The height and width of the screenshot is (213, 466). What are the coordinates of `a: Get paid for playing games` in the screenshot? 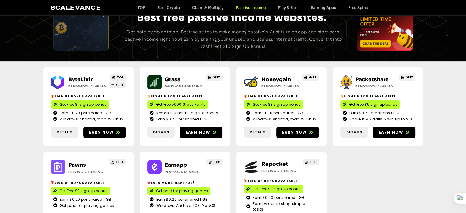 It's located at (179, 191).